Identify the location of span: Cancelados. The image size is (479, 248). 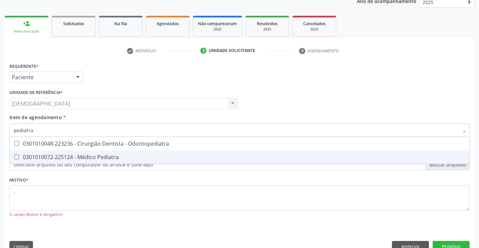
(314, 24).